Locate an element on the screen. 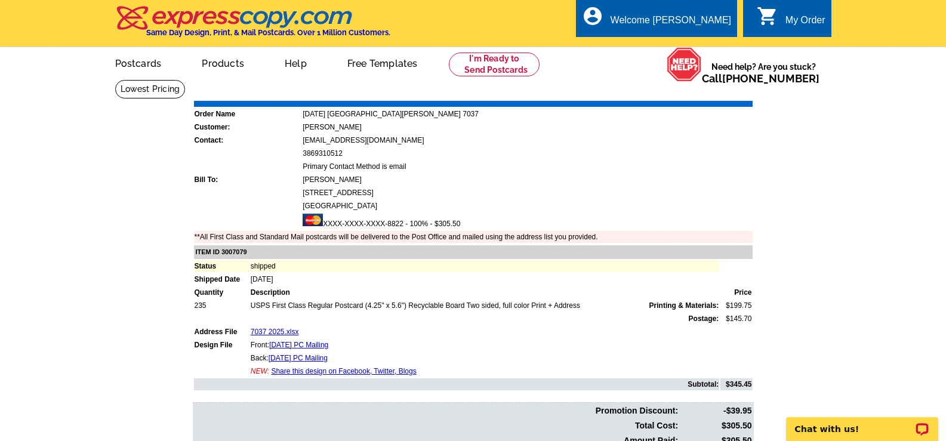  td: -$39.95 is located at coordinates (715, 410).